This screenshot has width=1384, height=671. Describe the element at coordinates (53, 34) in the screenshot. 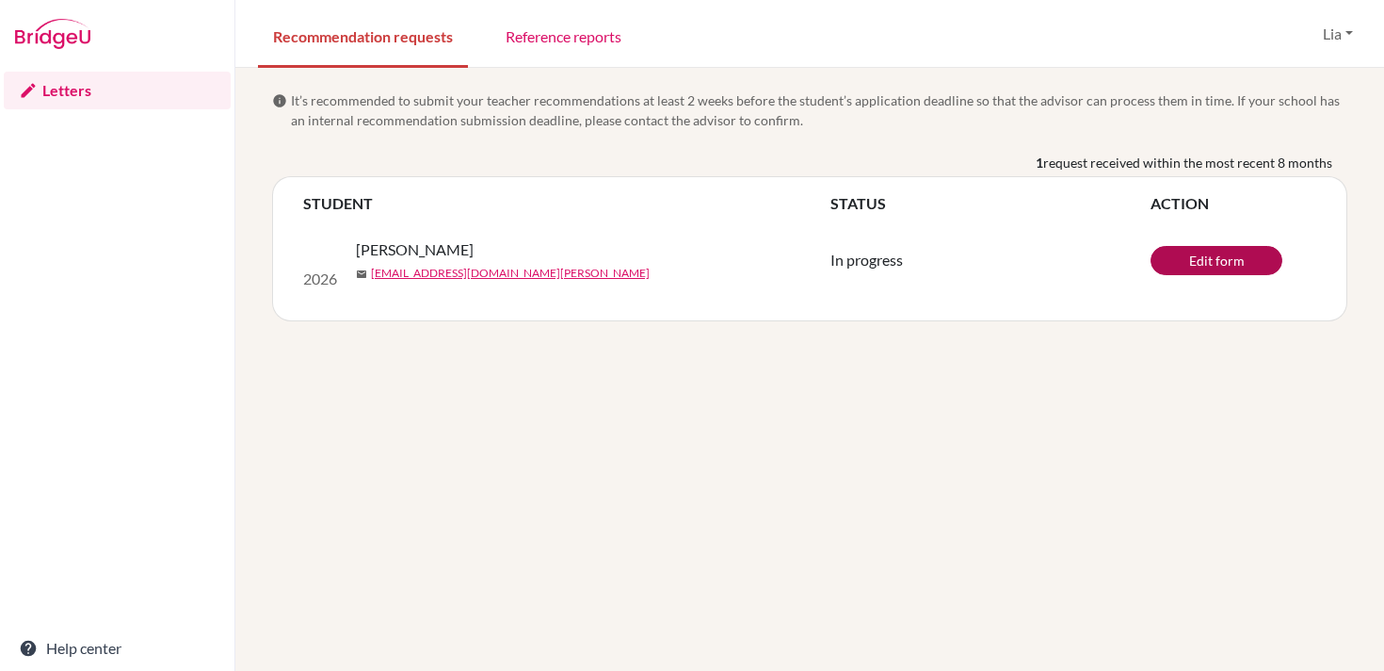

I see `img: Bridge-U` at that location.